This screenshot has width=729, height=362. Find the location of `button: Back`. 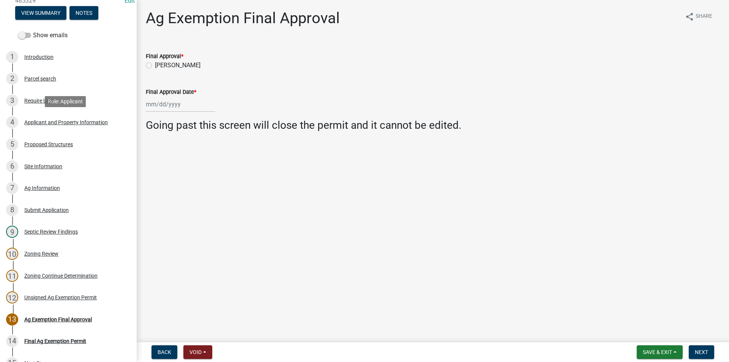

button: Back is located at coordinates (164, 352).